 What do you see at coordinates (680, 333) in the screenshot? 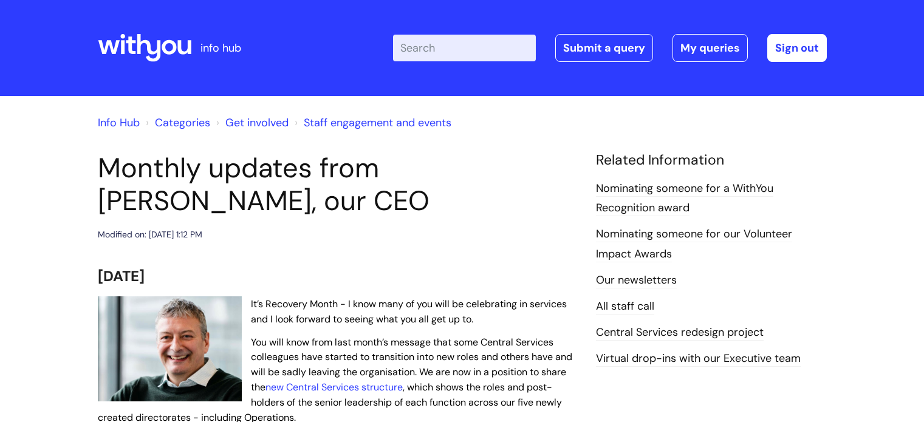
I see `a: Central Services redesign project` at bounding box center [680, 333].